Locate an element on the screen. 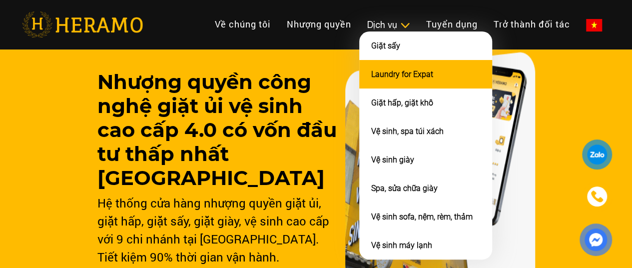 The image size is (632, 268). a: Vệ sinh máy lạnh is located at coordinates (402, 245).